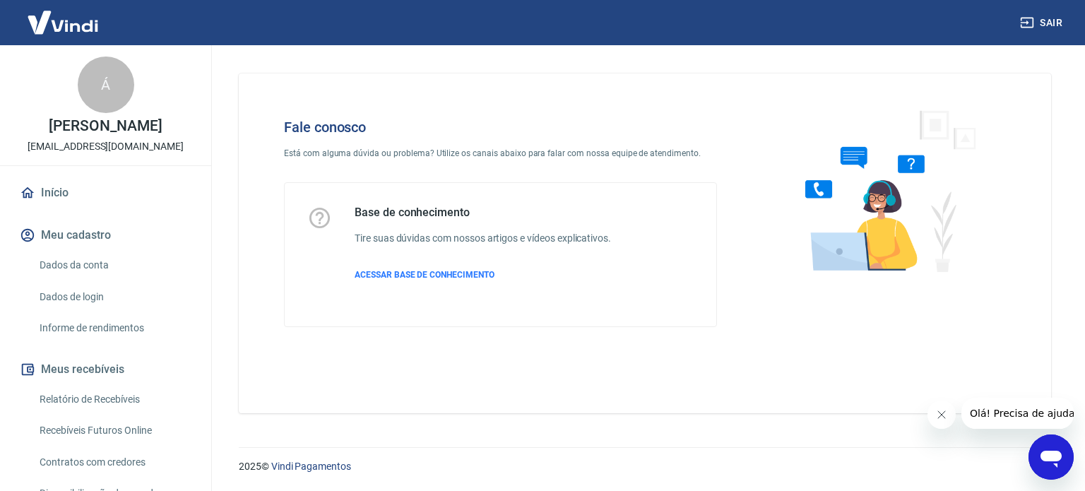 The height and width of the screenshot is (491, 1085). Describe the element at coordinates (424, 275) in the screenshot. I see `span: ACESSAR BASE DE CONHECIMENTO` at that location.